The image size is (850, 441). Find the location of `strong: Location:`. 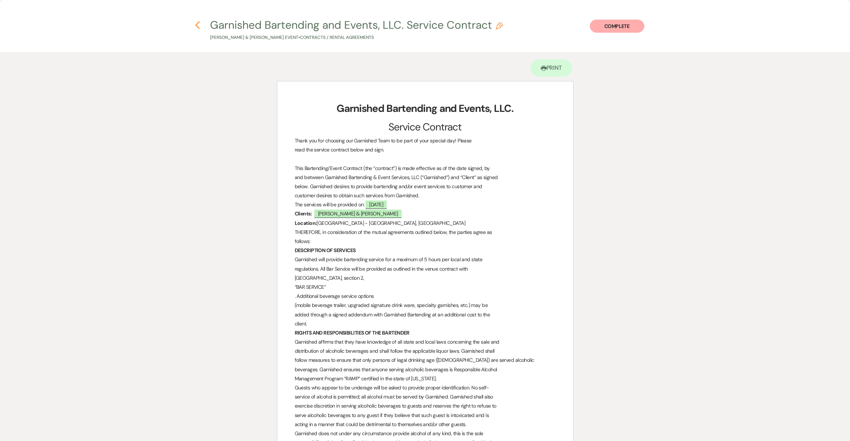

strong: Location: is located at coordinates (306, 223).